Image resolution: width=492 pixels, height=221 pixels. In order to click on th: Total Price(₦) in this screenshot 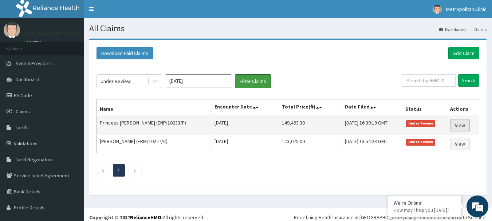, I will do `click(310, 108)`.